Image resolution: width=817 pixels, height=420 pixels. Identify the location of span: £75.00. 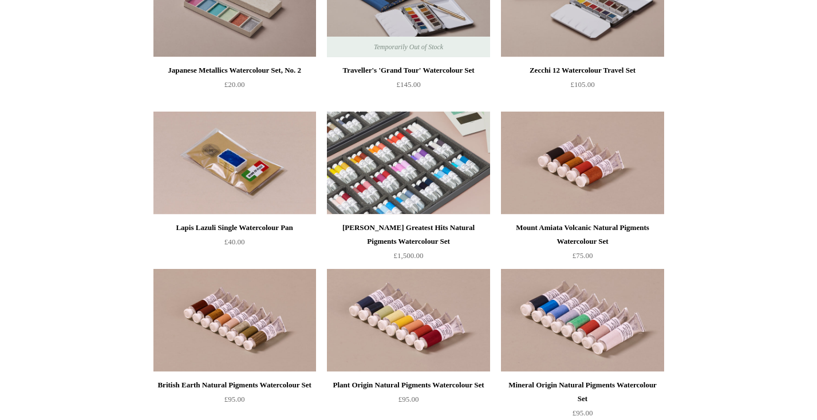
(583, 255).